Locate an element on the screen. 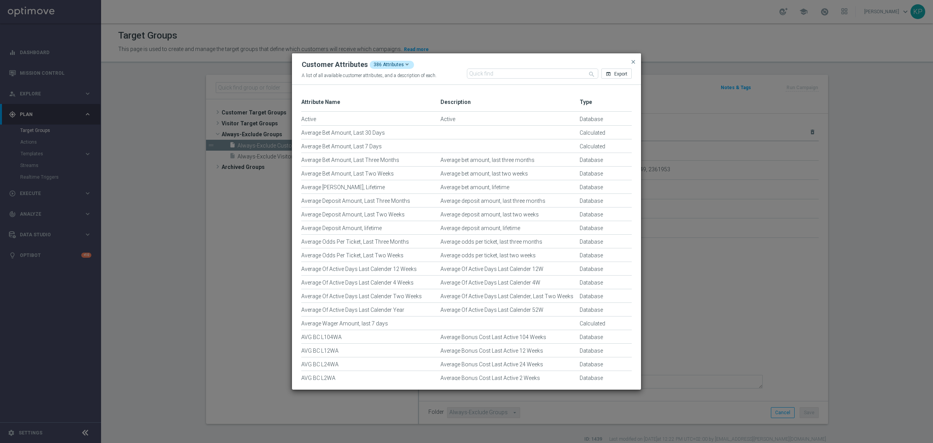 The image size is (933, 443). span: Export is located at coordinates (621, 74).